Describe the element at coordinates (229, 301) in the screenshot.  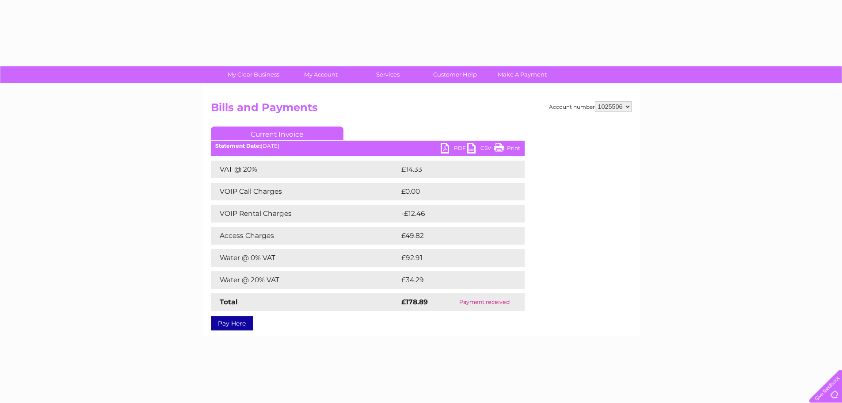
I see `strong: Total` at that location.